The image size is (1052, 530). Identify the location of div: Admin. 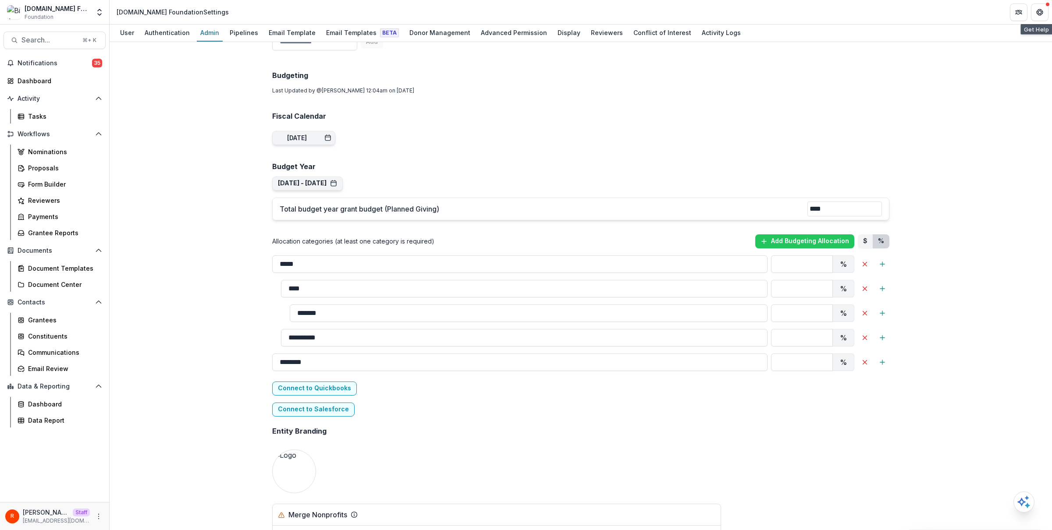
(210, 32).